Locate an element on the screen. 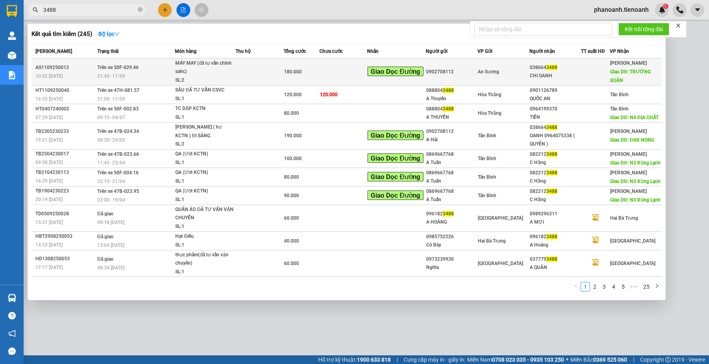  a: 3 is located at coordinates (604, 286).